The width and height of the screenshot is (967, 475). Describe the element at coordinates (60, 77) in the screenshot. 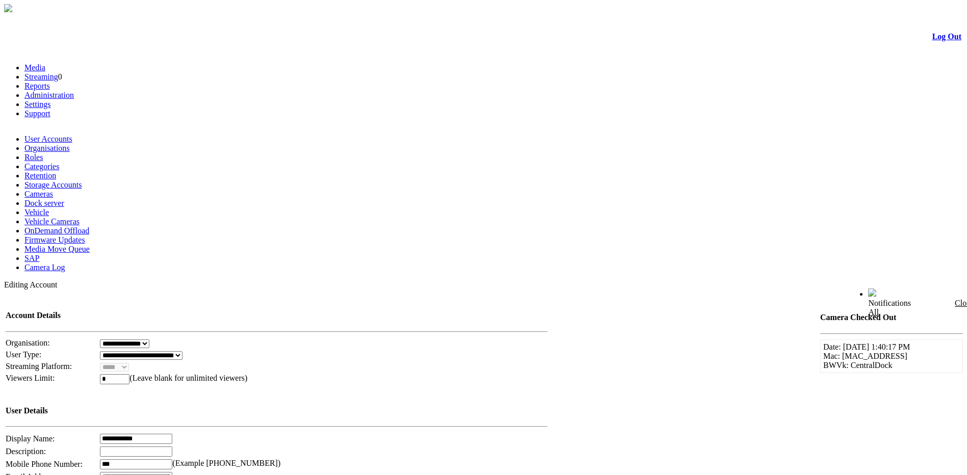

I see `span: 0` at that location.